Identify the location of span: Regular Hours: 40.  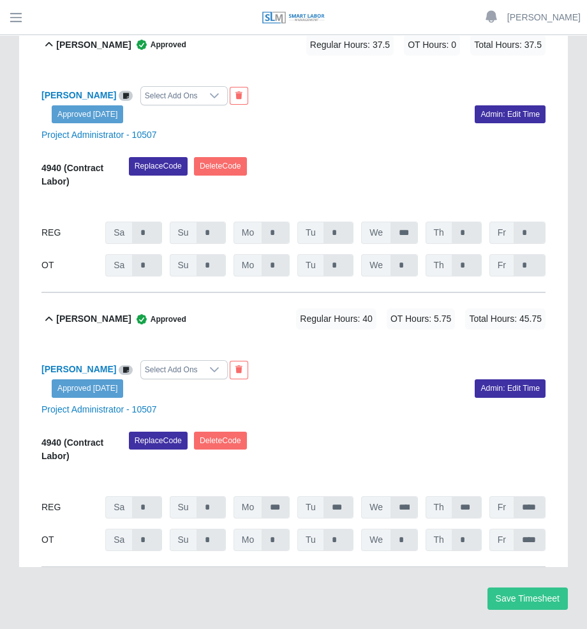
(336, 319).